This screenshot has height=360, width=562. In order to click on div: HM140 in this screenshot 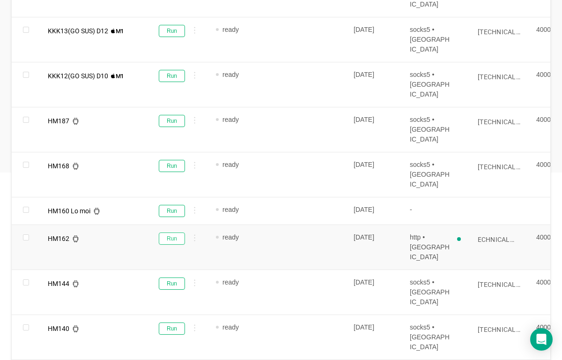, I will do `click(59, 328)`.